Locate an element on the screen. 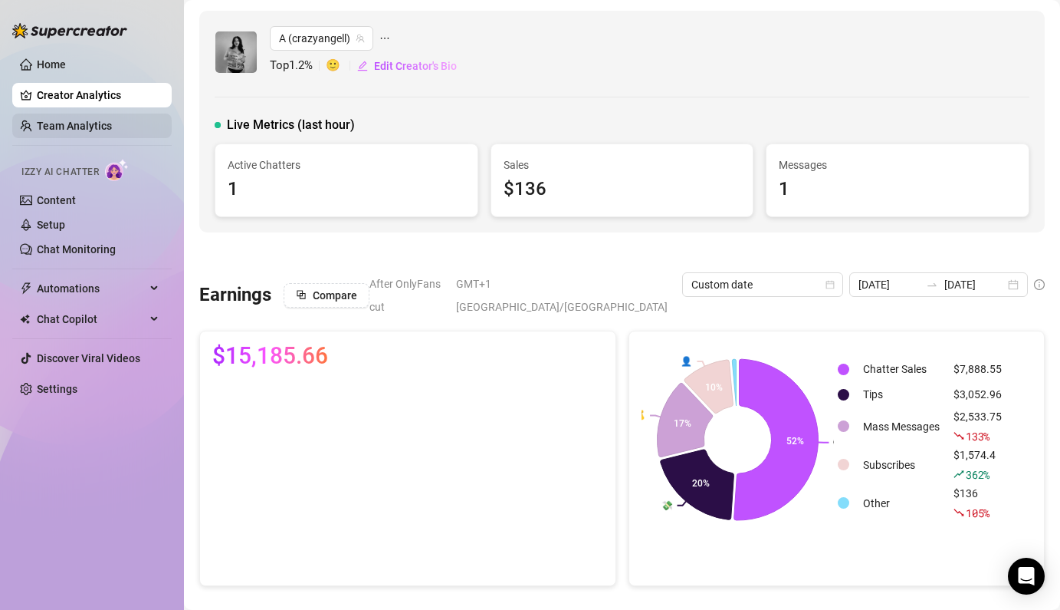 This screenshot has height=610, width=1060. div: Open Intercom Messenger is located at coordinates (1027, 576).